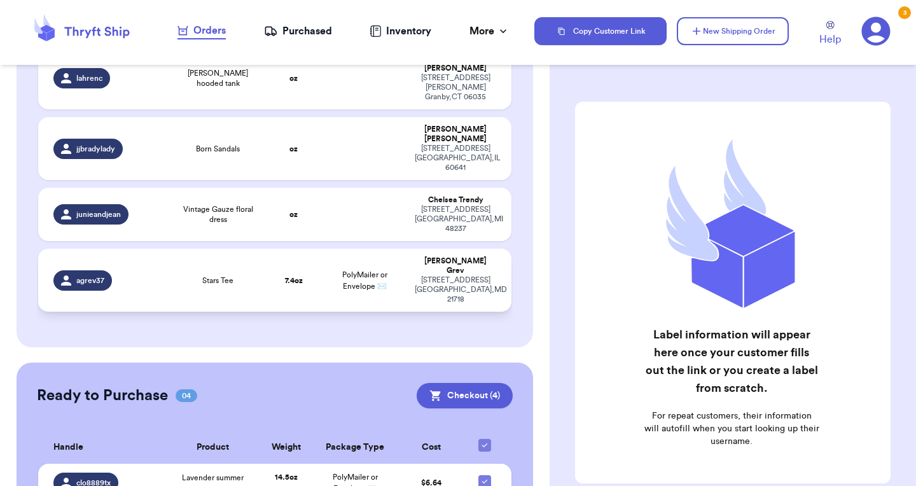  Describe the element at coordinates (400, 31) in the screenshot. I see `a: Inventory` at that location.